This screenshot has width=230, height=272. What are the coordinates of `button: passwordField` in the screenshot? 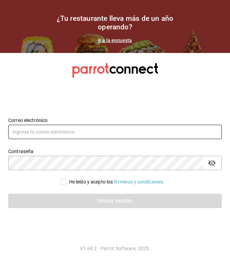 It's located at (212, 163).